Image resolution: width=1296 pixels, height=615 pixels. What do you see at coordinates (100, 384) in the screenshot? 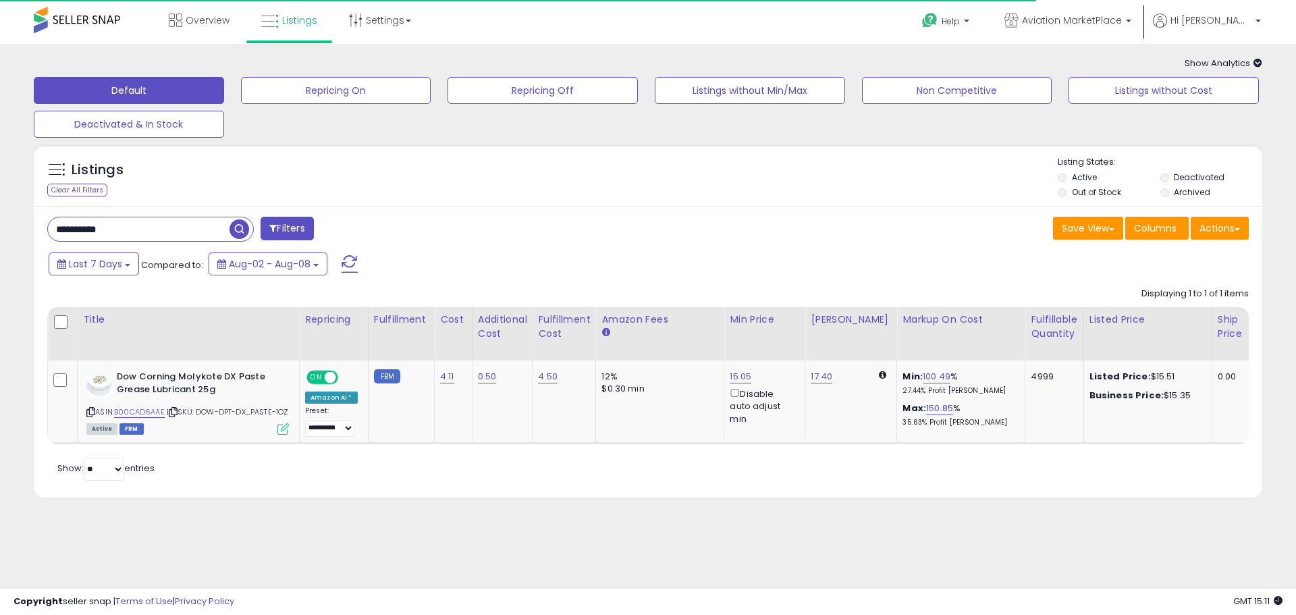
I see `img: 41xPl+tBKtL._SL40_.jpg` at bounding box center [100, 384].